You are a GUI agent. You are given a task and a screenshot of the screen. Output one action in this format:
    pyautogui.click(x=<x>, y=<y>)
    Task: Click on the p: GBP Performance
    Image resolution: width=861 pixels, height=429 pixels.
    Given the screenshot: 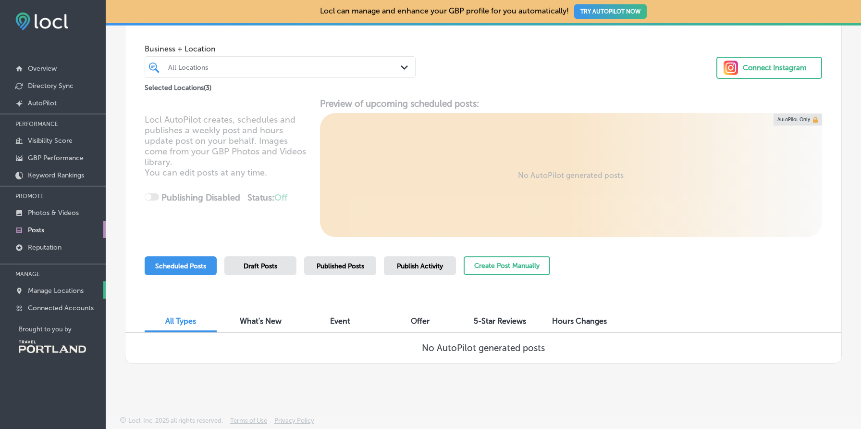 What is the action you would take?
    pyautogui.click(x=56, y=158)
    